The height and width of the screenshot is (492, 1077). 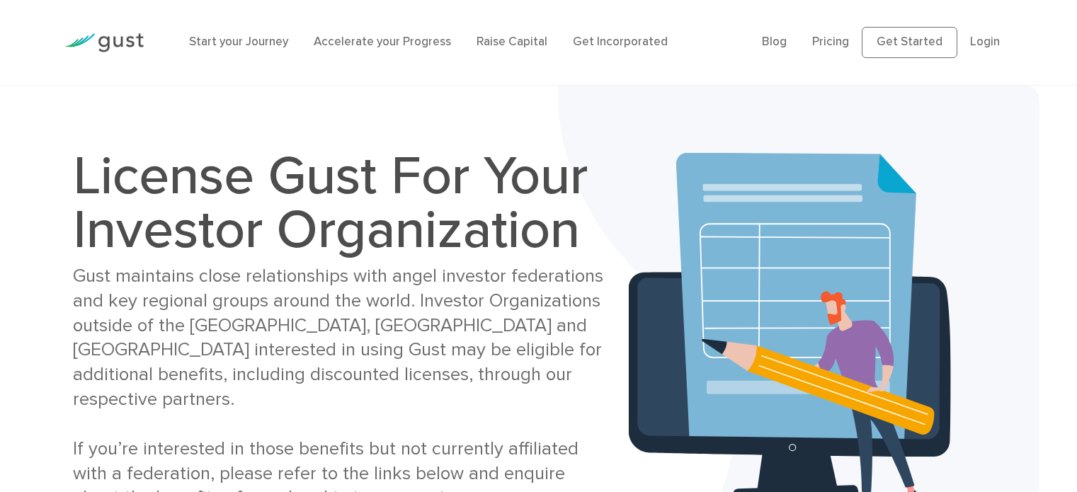 I want to click on a: Pricing, so click(x=830, y=42).